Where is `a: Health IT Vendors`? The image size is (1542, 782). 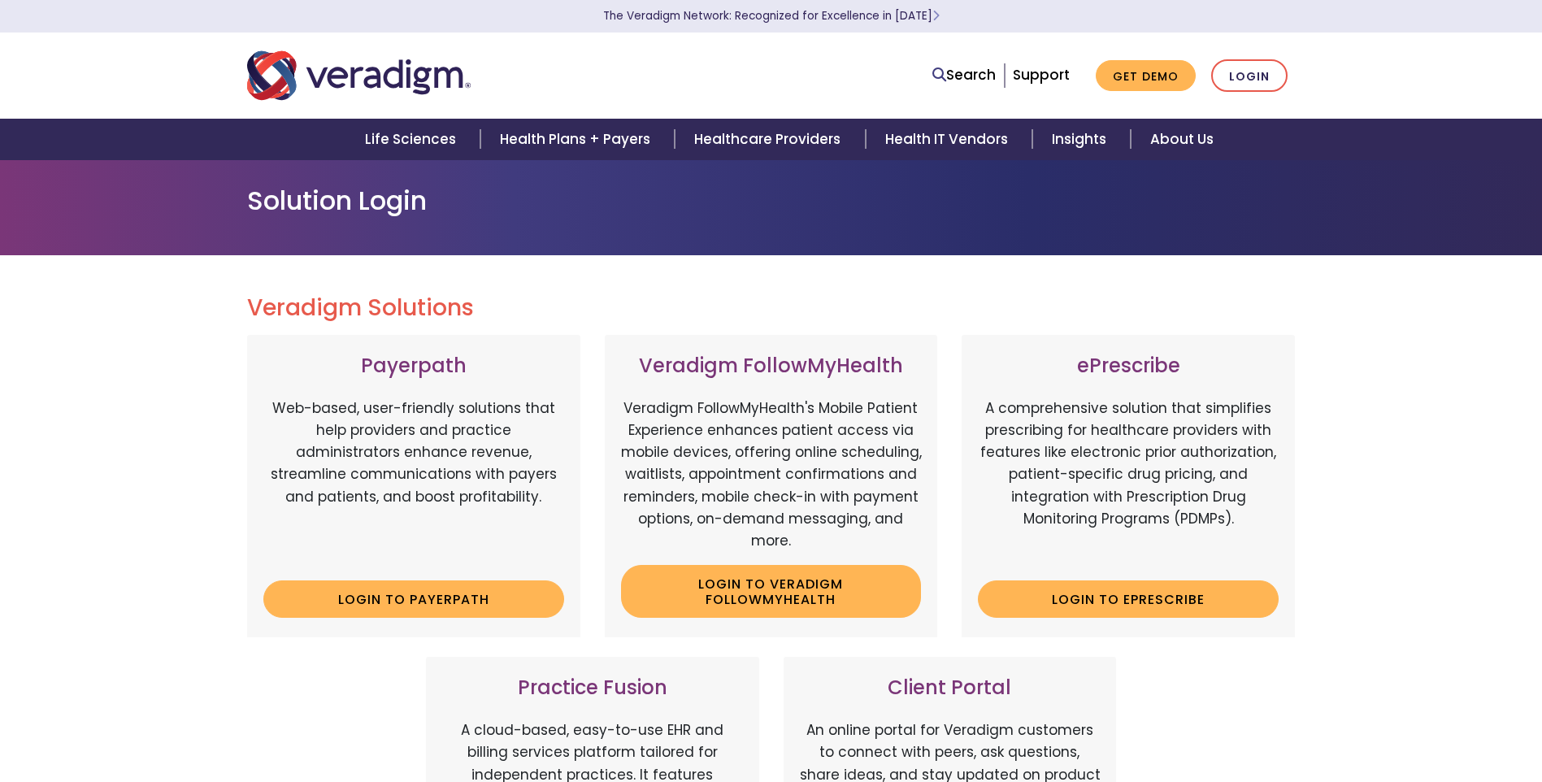
a: Health IT Vendors is located at coordinates (948, 139).